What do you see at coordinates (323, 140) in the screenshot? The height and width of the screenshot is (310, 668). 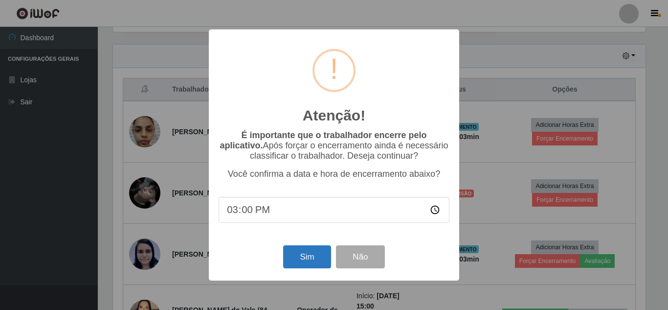 I see `b: É importante que o trabalhador encerre pelo aplicativo.` at bounding box center [323, 140].